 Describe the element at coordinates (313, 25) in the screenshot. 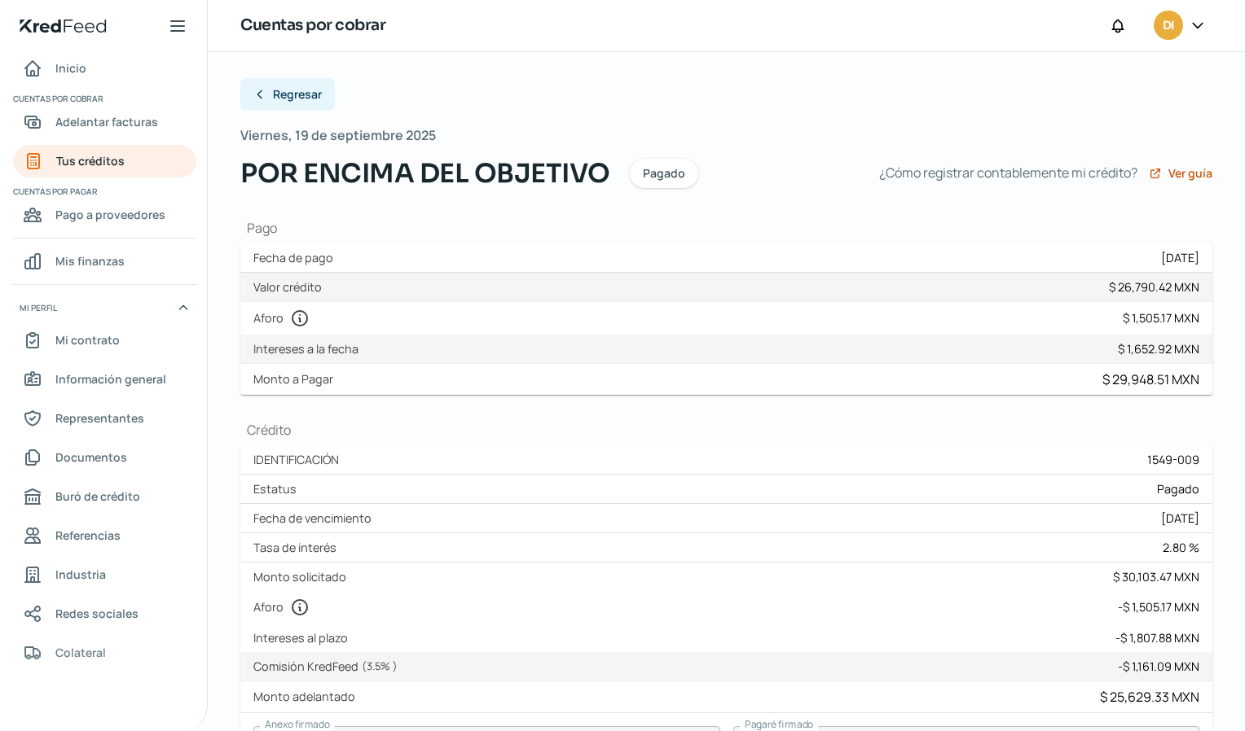

I see `h1: Cuentas por cobrar` at that location.